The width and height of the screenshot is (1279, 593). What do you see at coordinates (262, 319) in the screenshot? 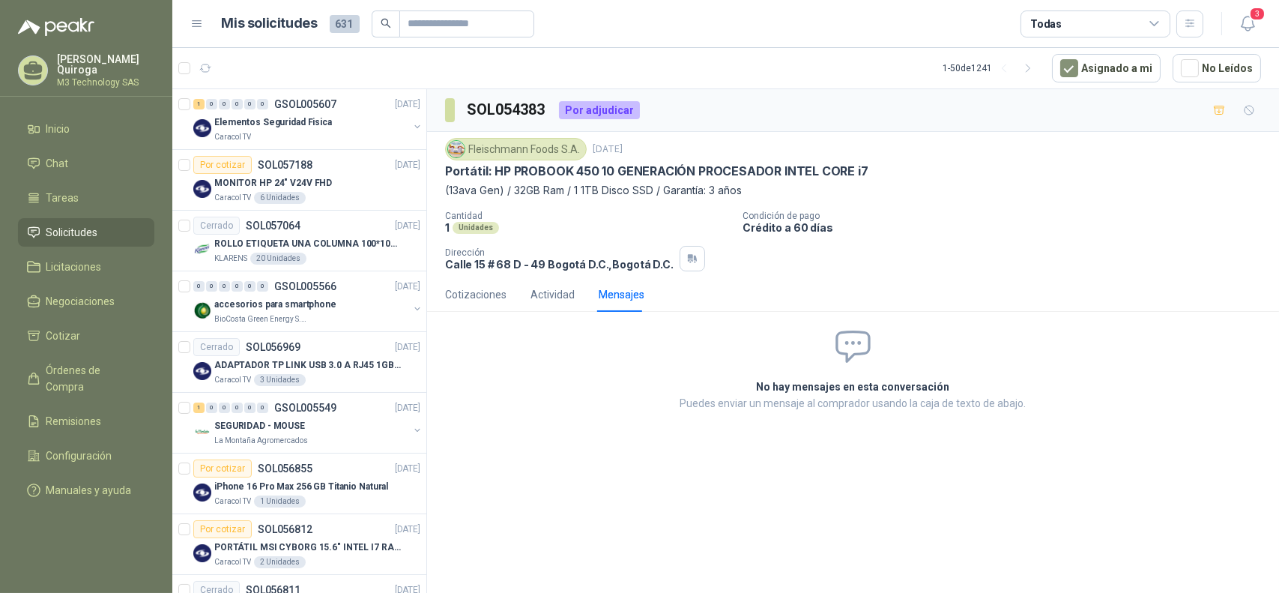
I see `p: BioCosta Green Energy S.A.S` at bounding box center [262, 319].